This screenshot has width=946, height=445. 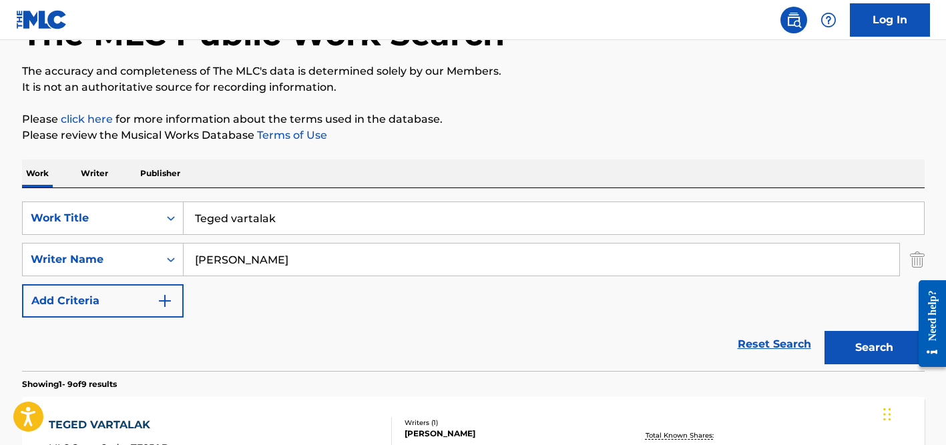 What do you see at coordinates (41, 19) in the screenshot?
I see `img: MLC Logo` at bounding box center [41, 19].